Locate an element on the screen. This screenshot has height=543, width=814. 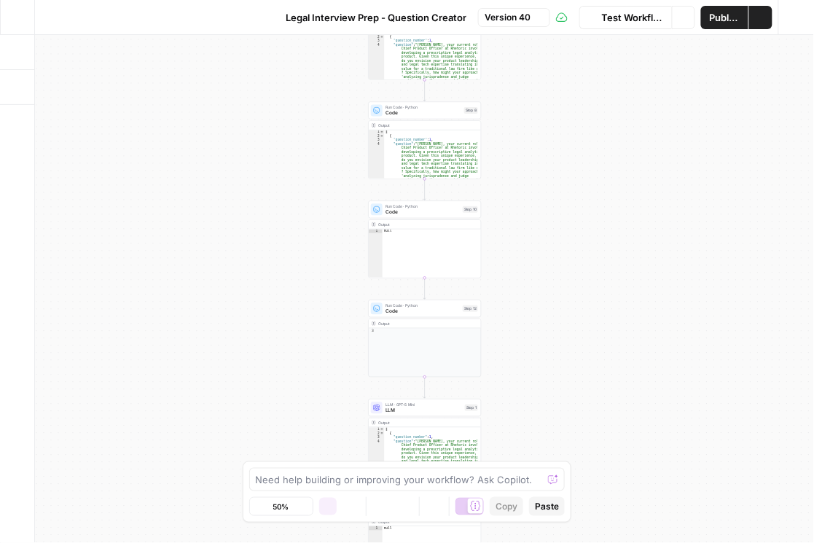
button: Test Workflow is located at coordinates (625, 17).